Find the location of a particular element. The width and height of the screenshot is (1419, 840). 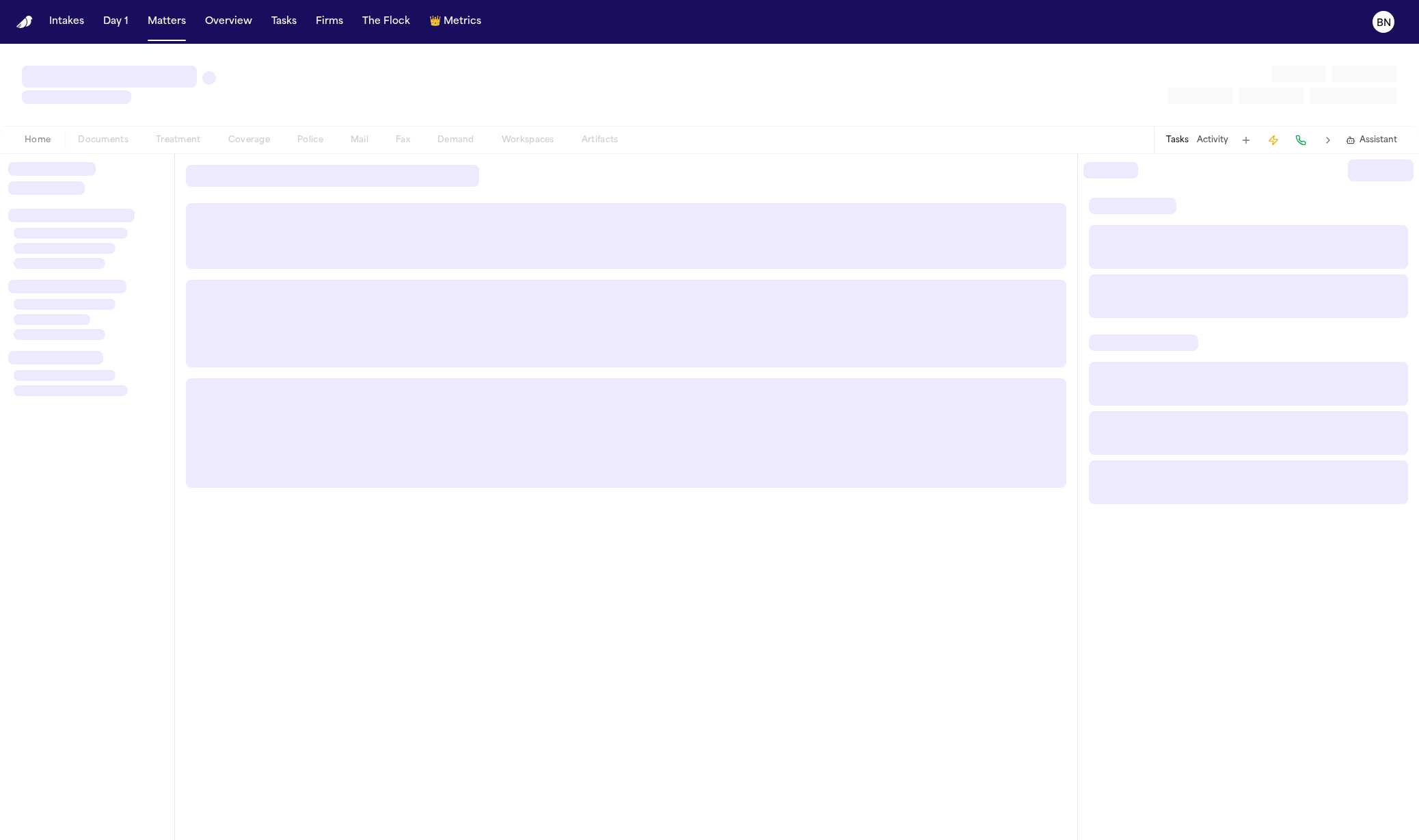

img: Finch Logo is located at coordinates (24, 22).